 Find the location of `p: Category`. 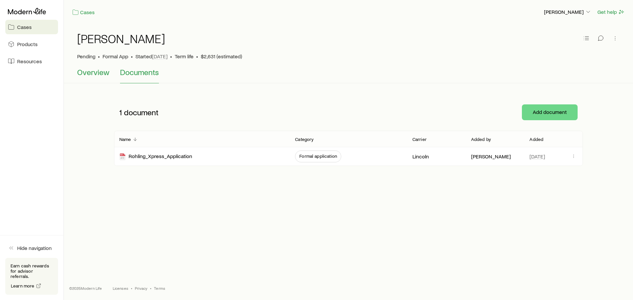

p: Category is located at coordinates (304, 139).